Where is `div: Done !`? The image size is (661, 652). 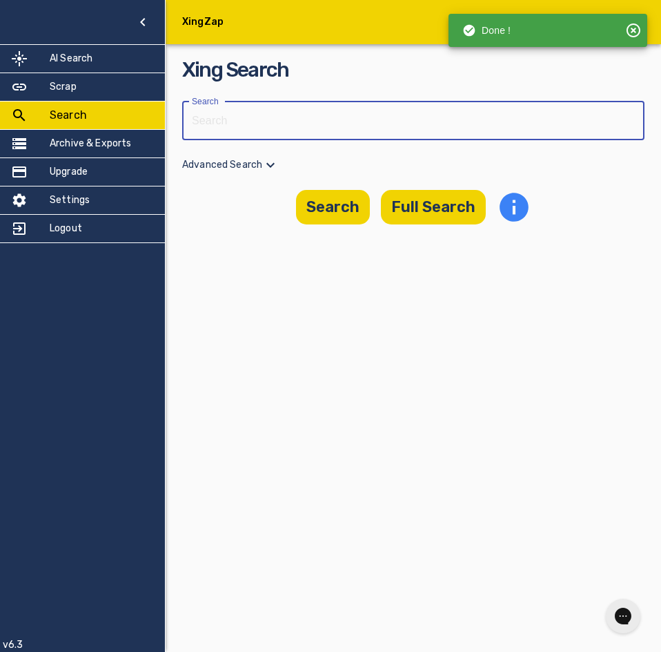
div: Done ! is located at coordinates (487, 30).